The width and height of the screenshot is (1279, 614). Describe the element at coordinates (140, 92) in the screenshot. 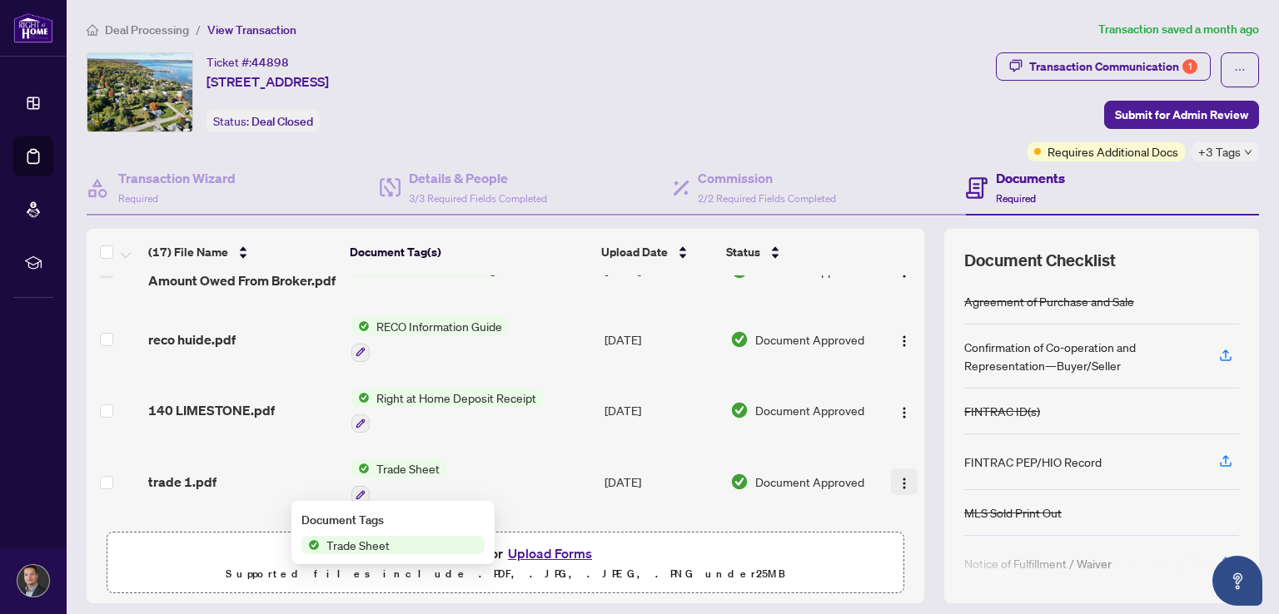

I see `img: IMG-S12103891_1.jpg` at that location.